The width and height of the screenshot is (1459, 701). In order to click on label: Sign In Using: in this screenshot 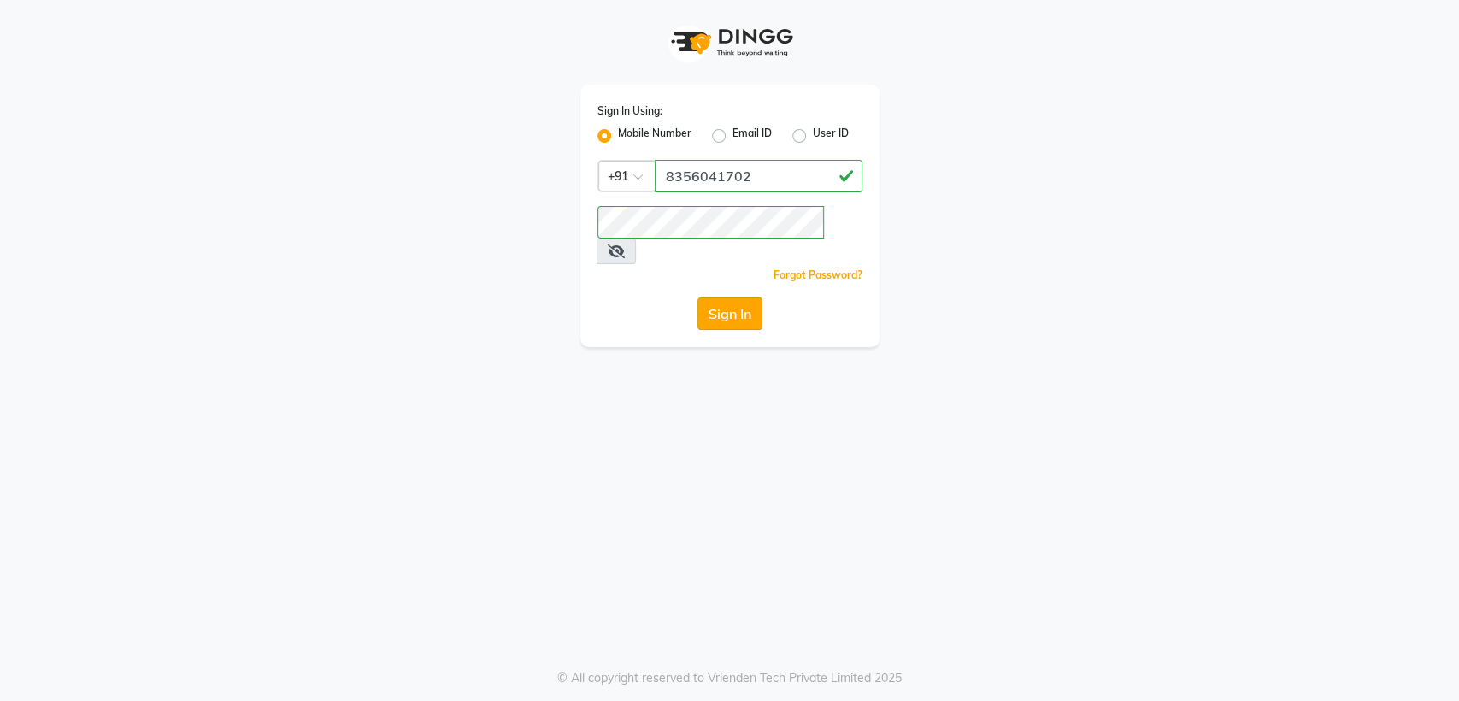, I will do `click(630, 111)`.